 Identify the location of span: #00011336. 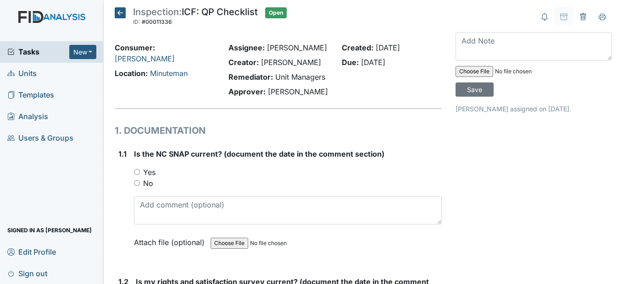
(157, 22).